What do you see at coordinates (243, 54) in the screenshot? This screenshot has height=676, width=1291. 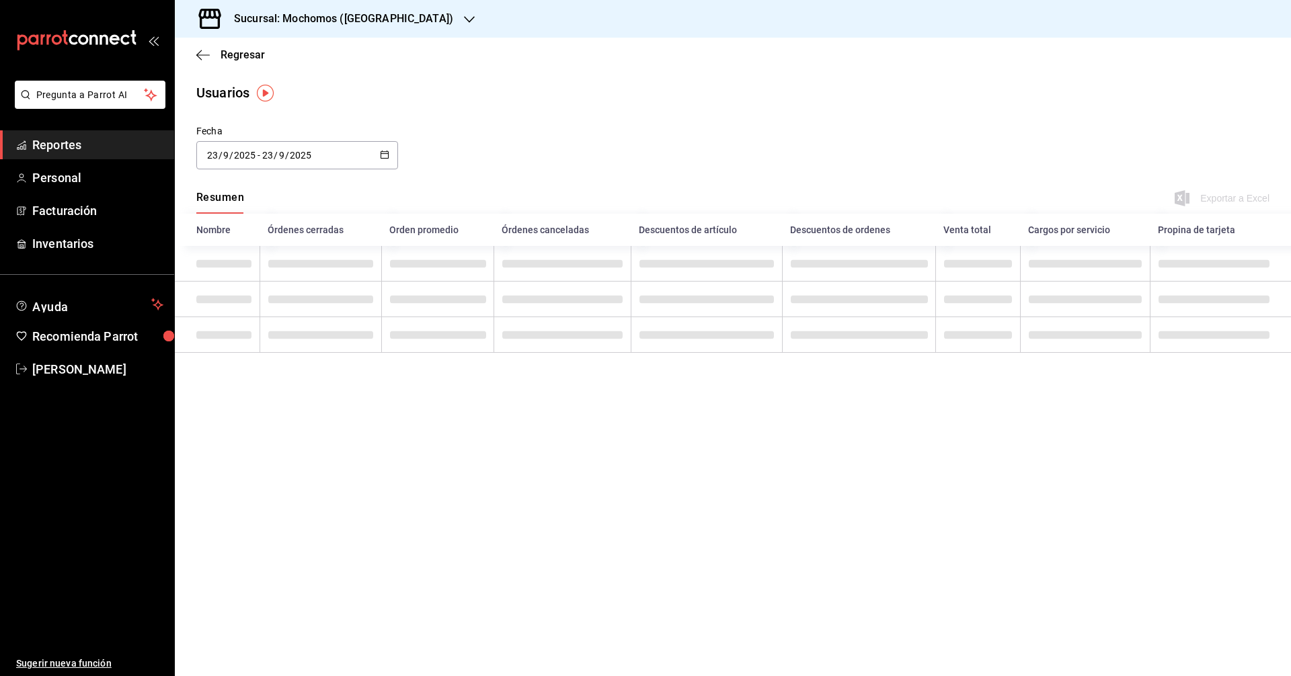 I see `span: Regresar` at bounding box center [243, 54].